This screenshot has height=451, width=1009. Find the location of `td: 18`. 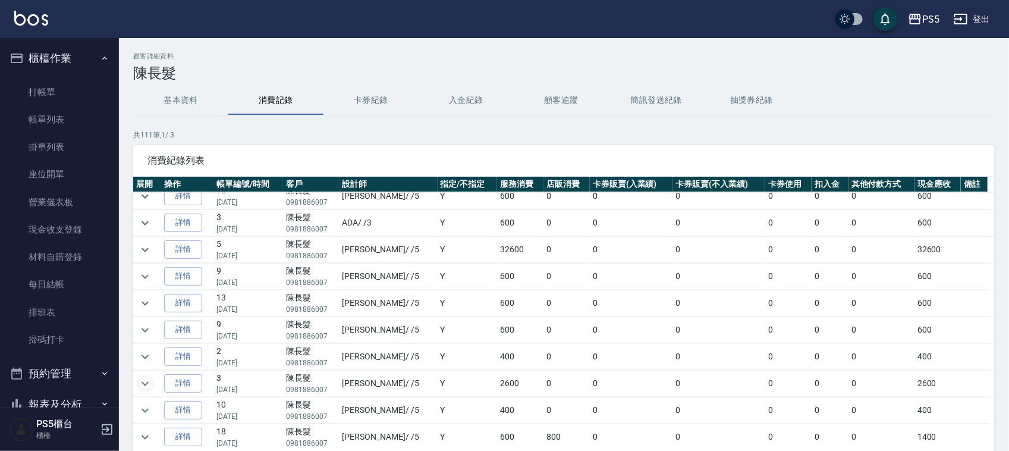

td: 18 is located at coordinates (248, 437).